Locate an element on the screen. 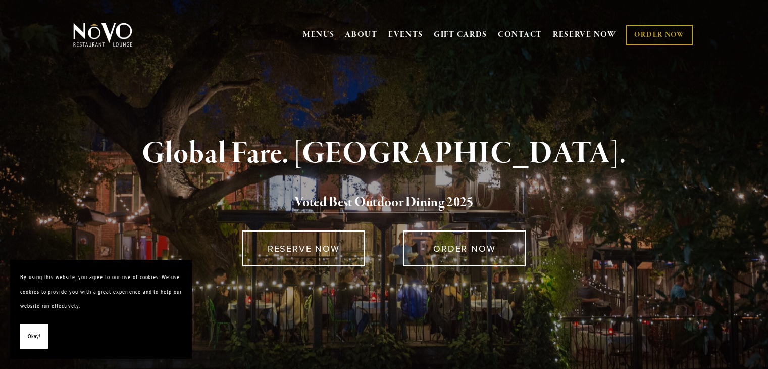 The image size is (768, 369). a: MENUS is located at coordinates (319, 35).